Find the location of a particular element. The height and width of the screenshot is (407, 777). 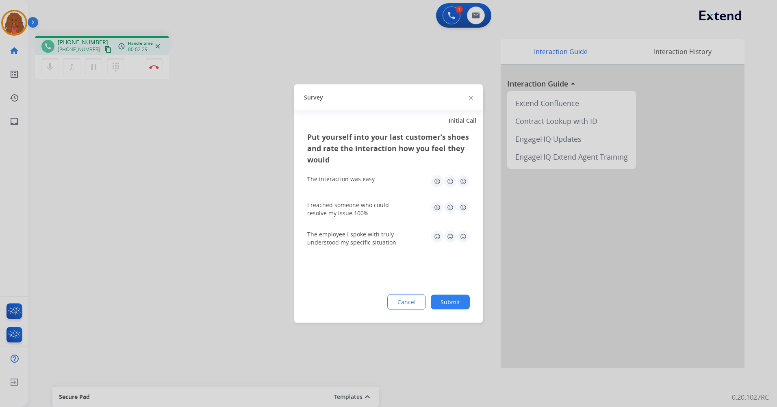

div: The employee I spoke with truly understood my specific situation is located at coordinates (356, 239).